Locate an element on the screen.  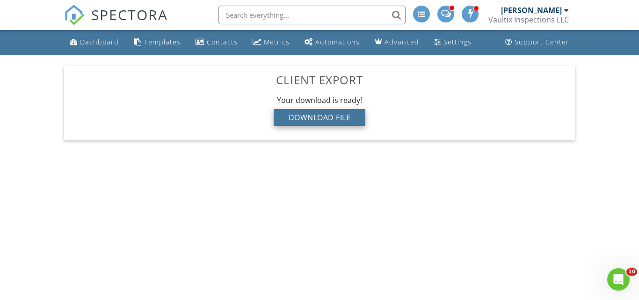
a: Automations (Advanced) is located at coordinates (332, 42).